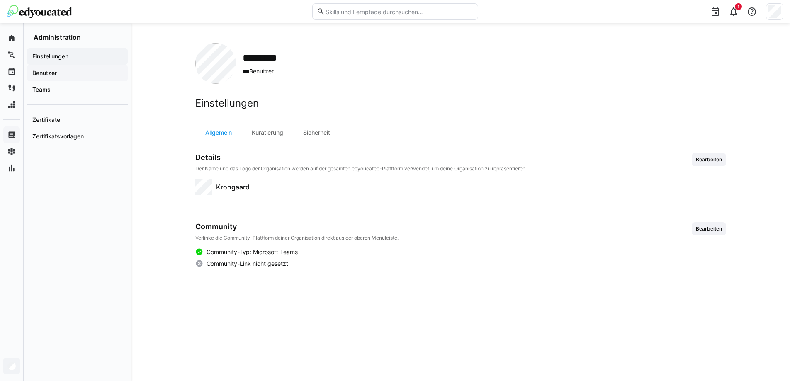 This screenshot has height=381, width=790. Describe the element at coordinates (219, 133) in the screenshot. I see `div: Allgemein` at that location.